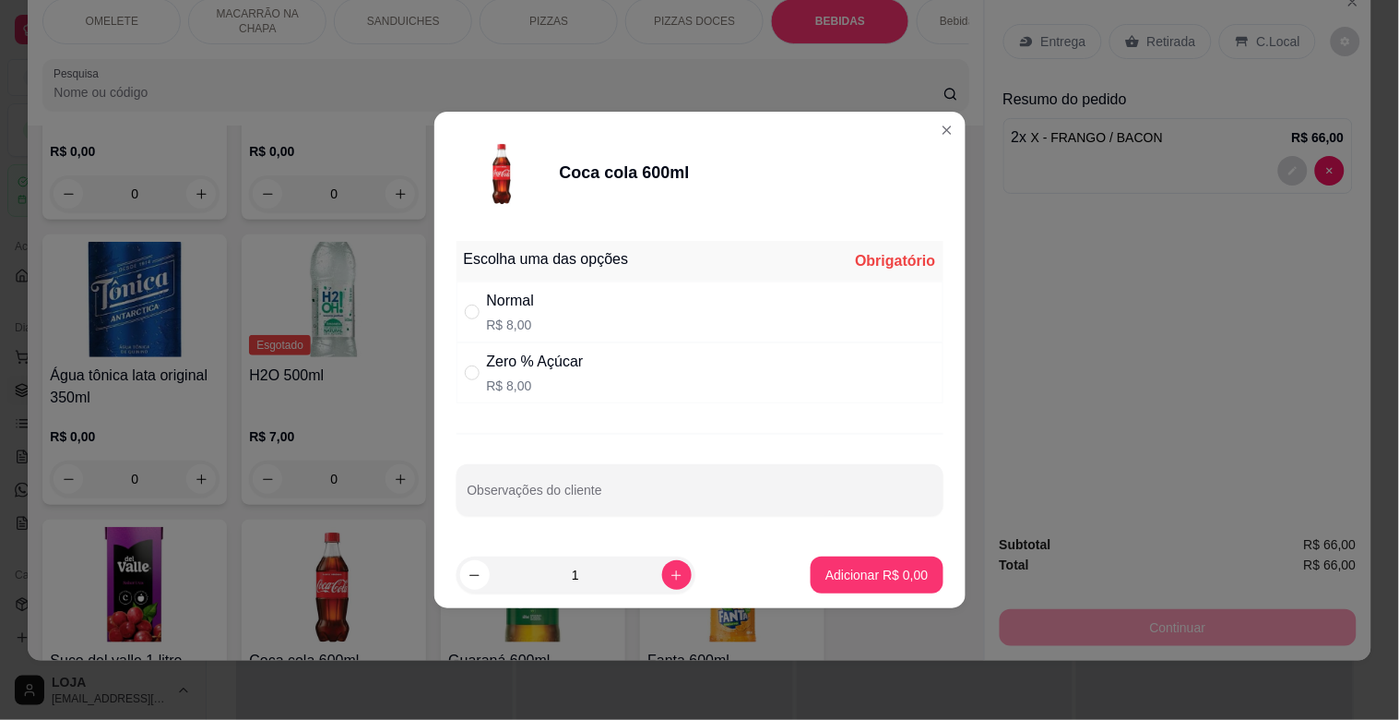 The height and width of the screenshot is (720, 1399). What do you see at coordinates (535, 362) in the screenshot?
I see `div: Zero % Açúcar` at bounding box center [535, 362].